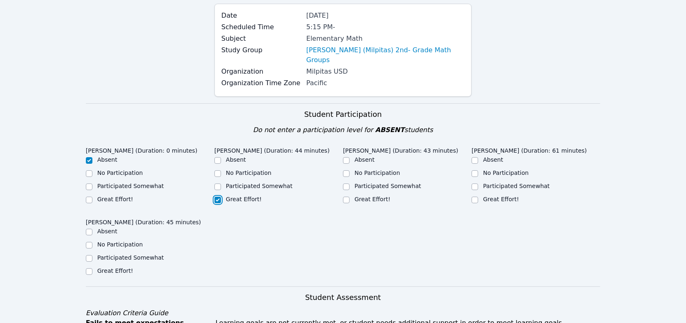 This screenshot has height=323, width=686. Describe the element at coordinates (390, 129) in the screenshot. I see `span: ABSENT` at that location.